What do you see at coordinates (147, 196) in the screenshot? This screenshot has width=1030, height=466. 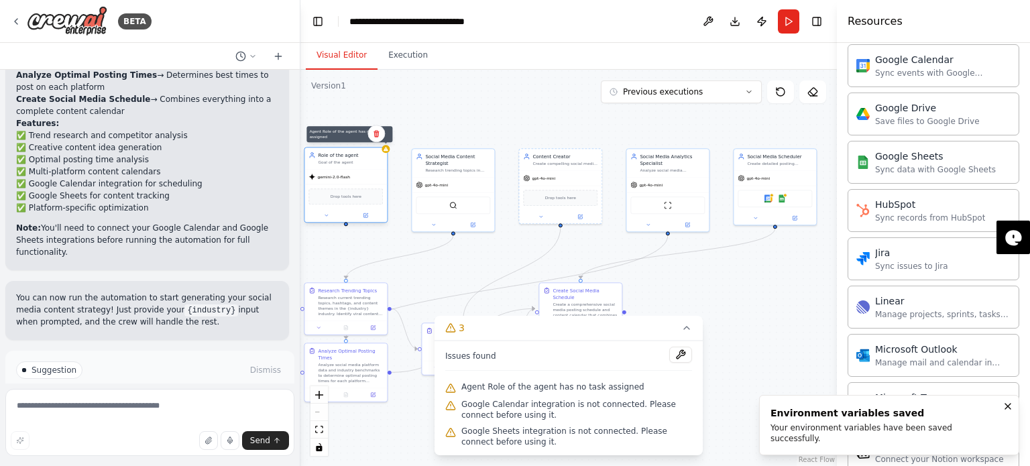 I see `li: ✅ Google Sheets for content tracking` at bounding box center [147, 196].